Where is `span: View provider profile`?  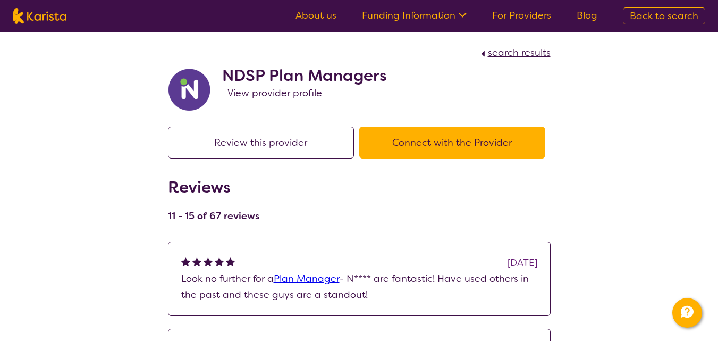
span: View provider profile is located at coordinates (275, 93).